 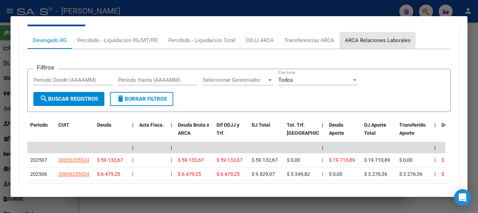 I want to click on span: $ 39.421,78, so click(x=454, y=160).